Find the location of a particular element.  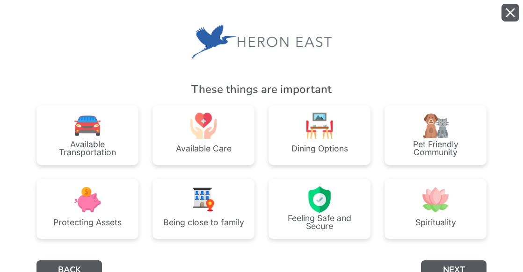

div: Available Transportation is located at coordinates (87, 148).